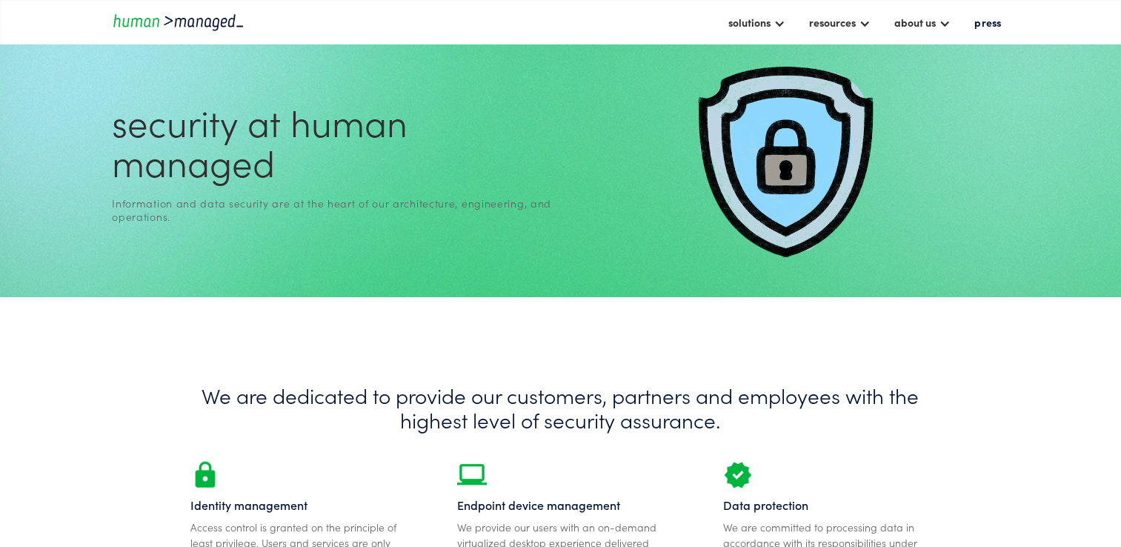  I want to click on div: Endpoint device management, so click(561, 505).